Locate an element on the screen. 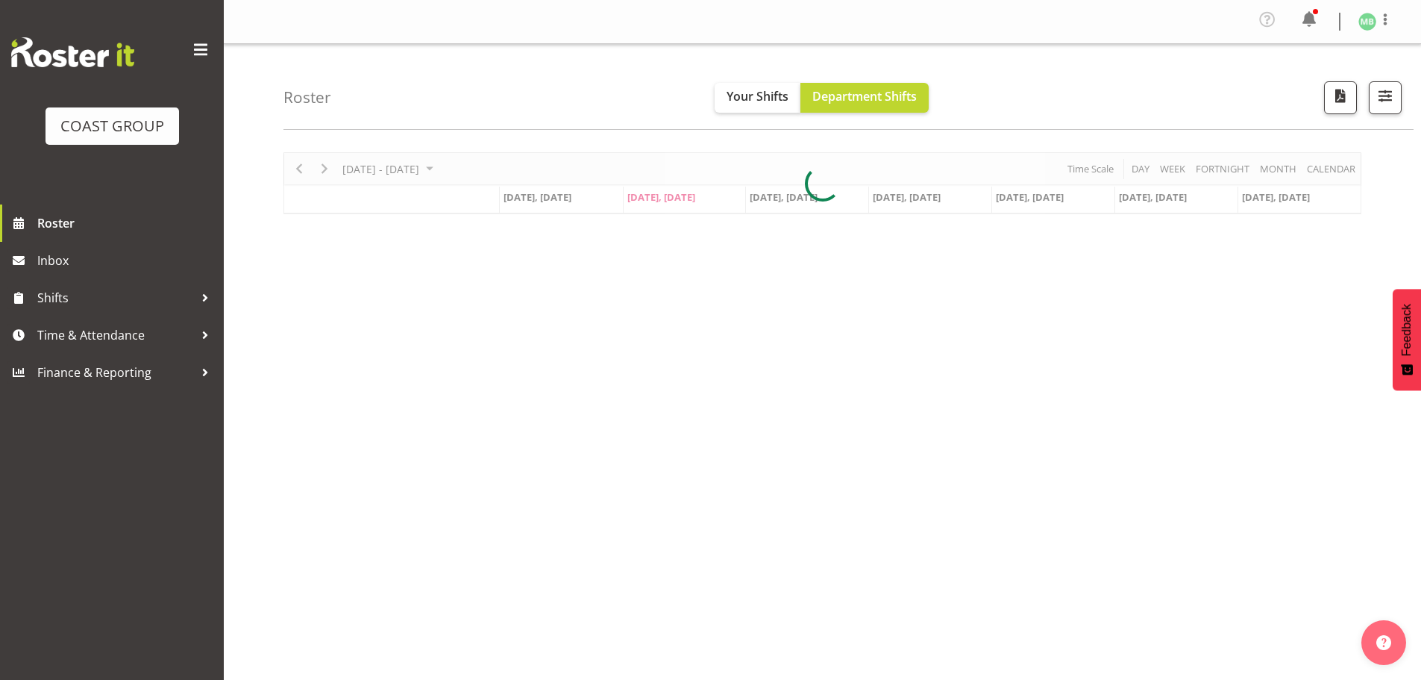 This screenshot has width=1421, height=680. span: Shifts is located at coordinates (116, 298).